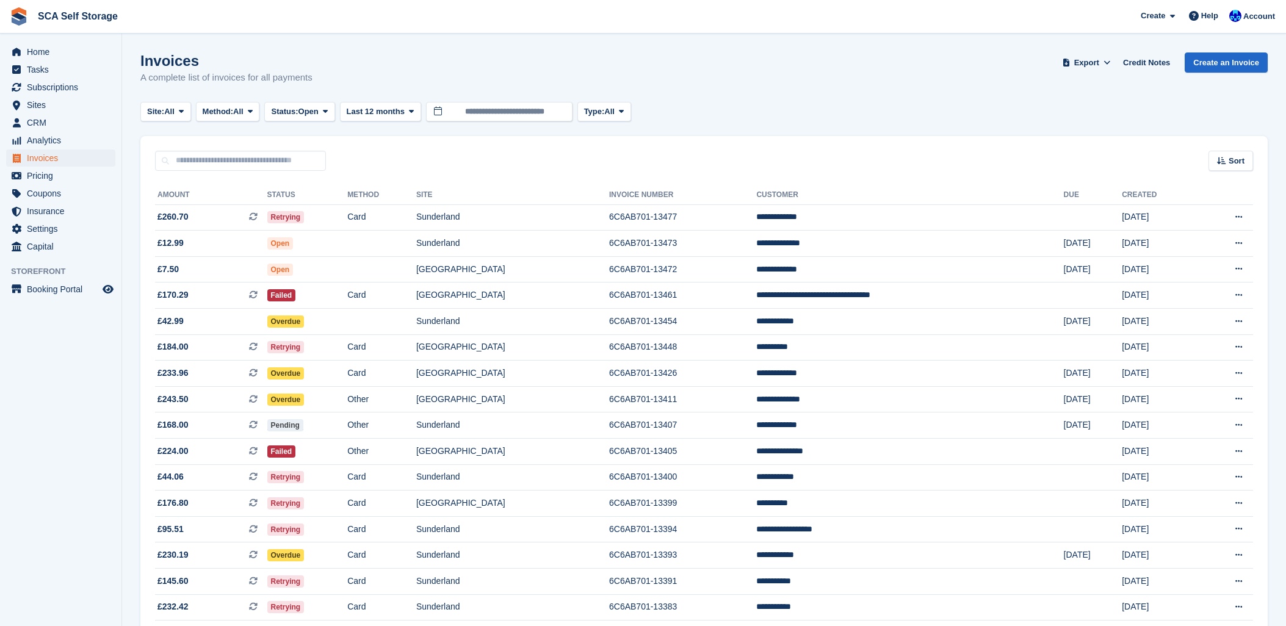 Image resolution: width=1286 pixels, height=626 pixels. I want to click on span: Coupons, so click(63, 193).